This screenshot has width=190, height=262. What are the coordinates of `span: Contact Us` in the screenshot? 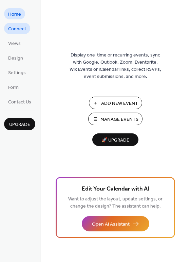 It's located at (20, 102).